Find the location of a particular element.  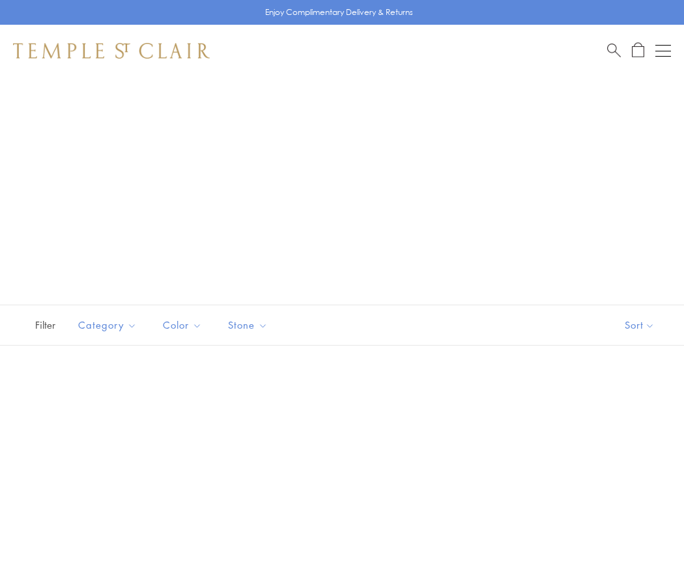

button: Color is located at coordinates (182, 325).